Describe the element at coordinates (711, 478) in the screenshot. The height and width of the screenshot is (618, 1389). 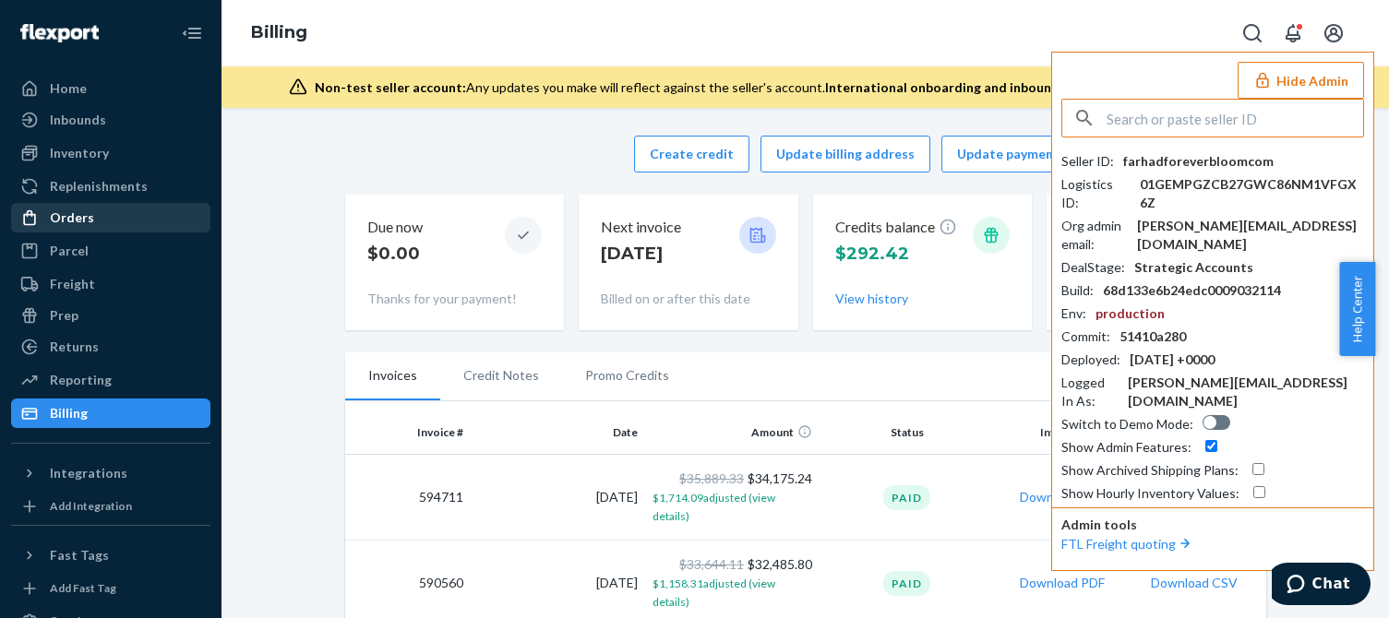
I see `span: $35,889.33` at that location.